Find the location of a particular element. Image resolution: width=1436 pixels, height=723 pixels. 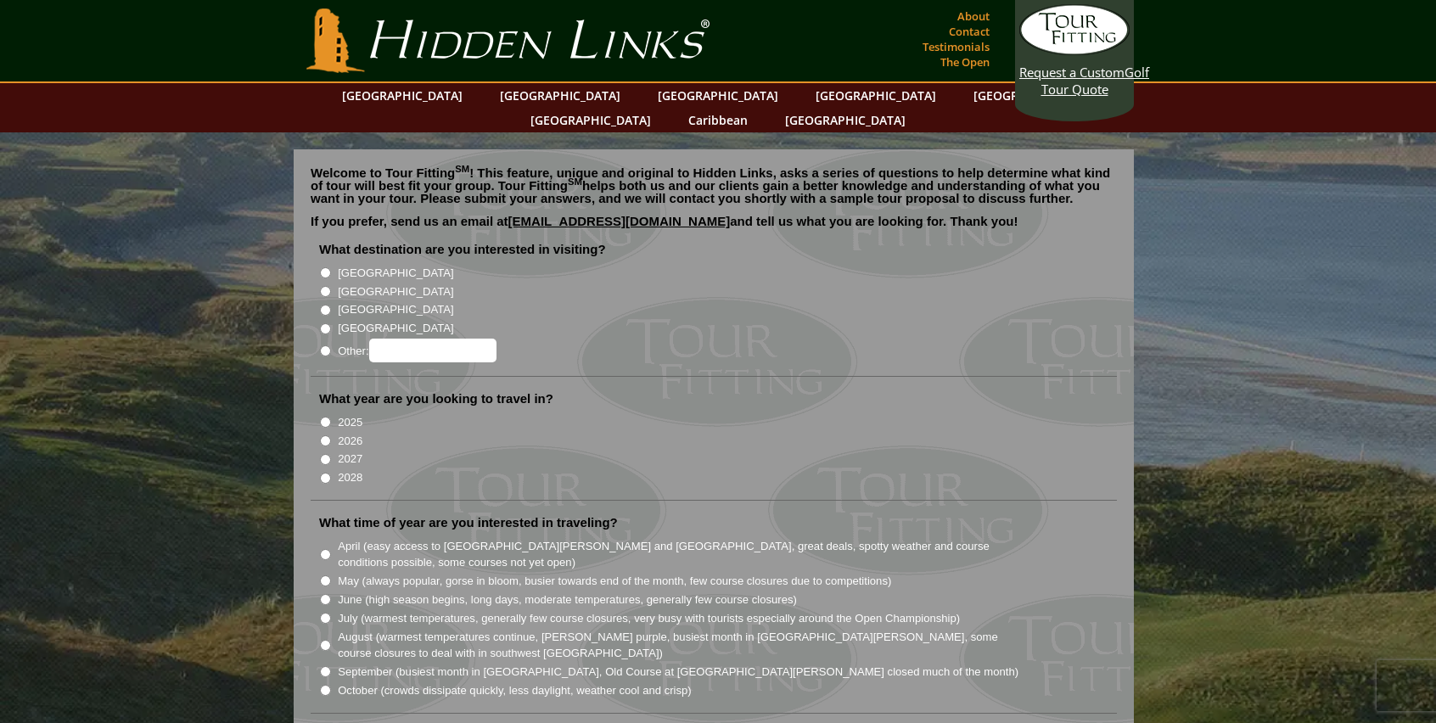

label: 2025 is located at coordinates (350, 423).